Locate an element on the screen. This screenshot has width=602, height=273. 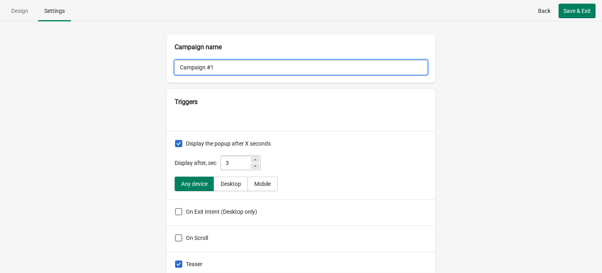
span: Save & Exit is located at coordinates (577, 11).